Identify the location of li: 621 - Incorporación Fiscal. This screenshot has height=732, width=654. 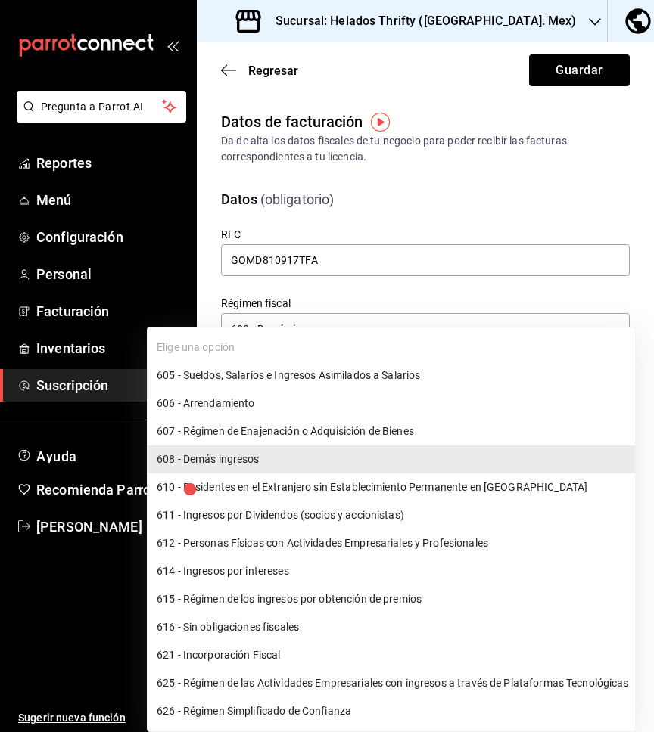
(391, 655).